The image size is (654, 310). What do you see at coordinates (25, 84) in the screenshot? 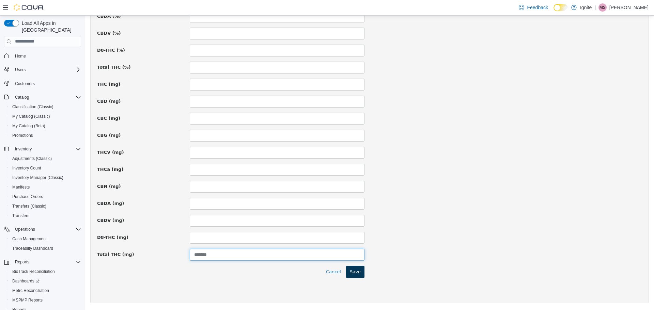
I see `a: Customers` at bounding box center [25, 84].